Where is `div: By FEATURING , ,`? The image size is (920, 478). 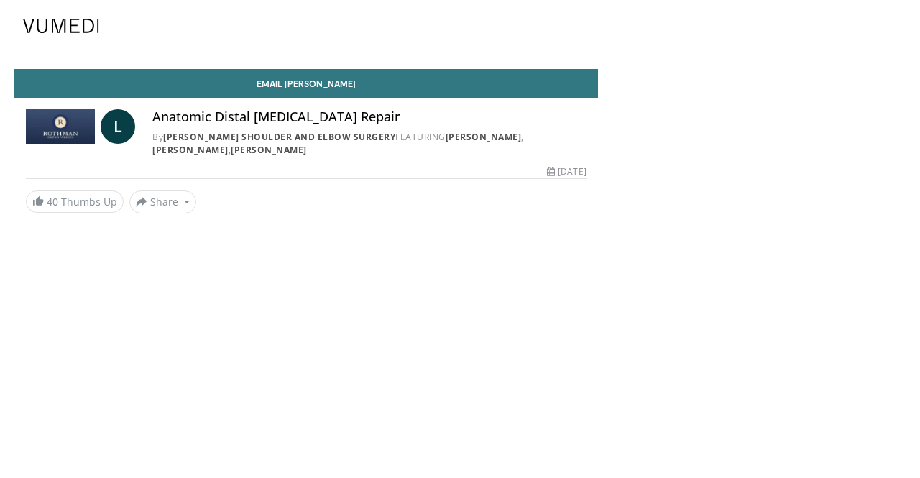 div: By FEATURING , , is located at coordinates (369, 144).